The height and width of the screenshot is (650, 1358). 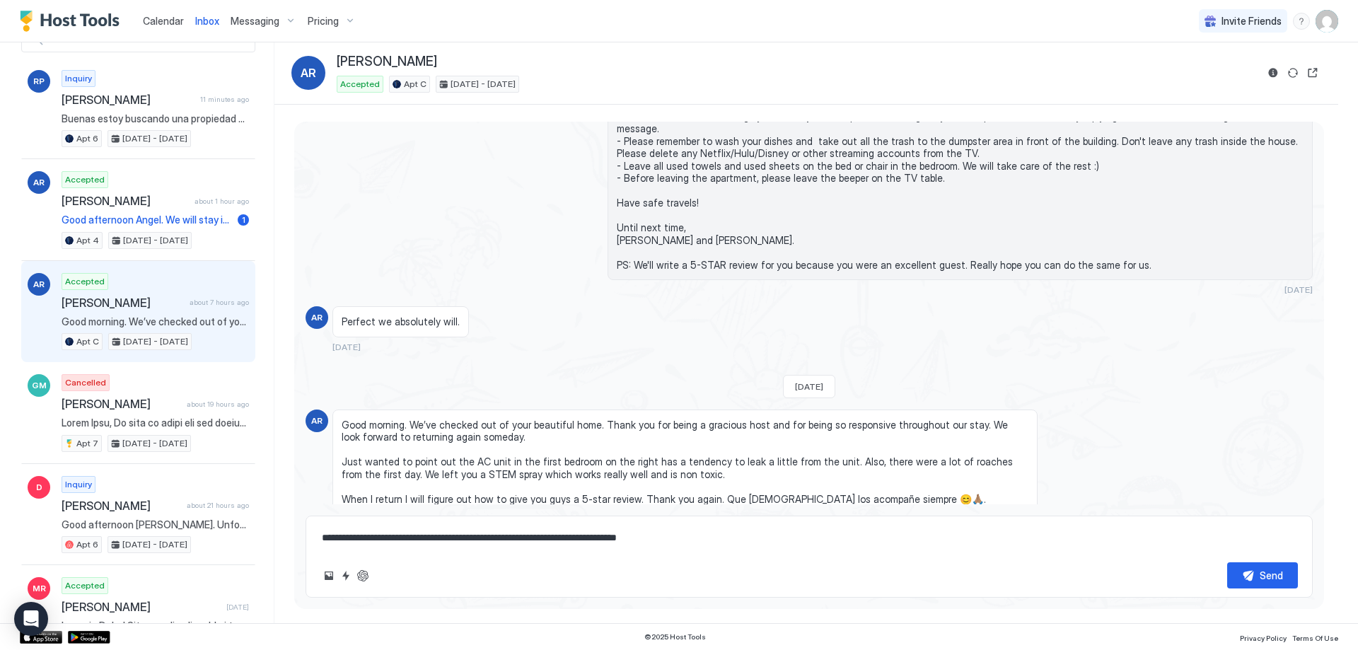 What do you see at coordinates (73, 21) in the screenshot?
I see `a: Host Tools Logo` at bounding box center [73, 21].